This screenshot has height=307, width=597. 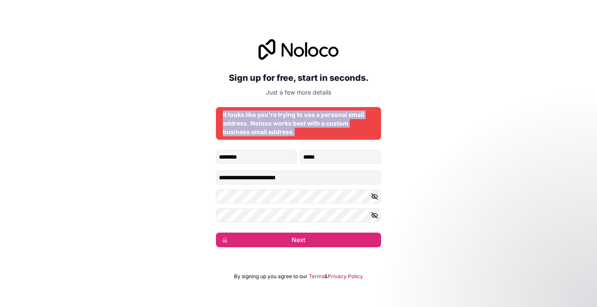 I want to click on div: It looks like you're trying to use a personal email address. Noloco works best with a custom busi..., so click(x=298, y=123).